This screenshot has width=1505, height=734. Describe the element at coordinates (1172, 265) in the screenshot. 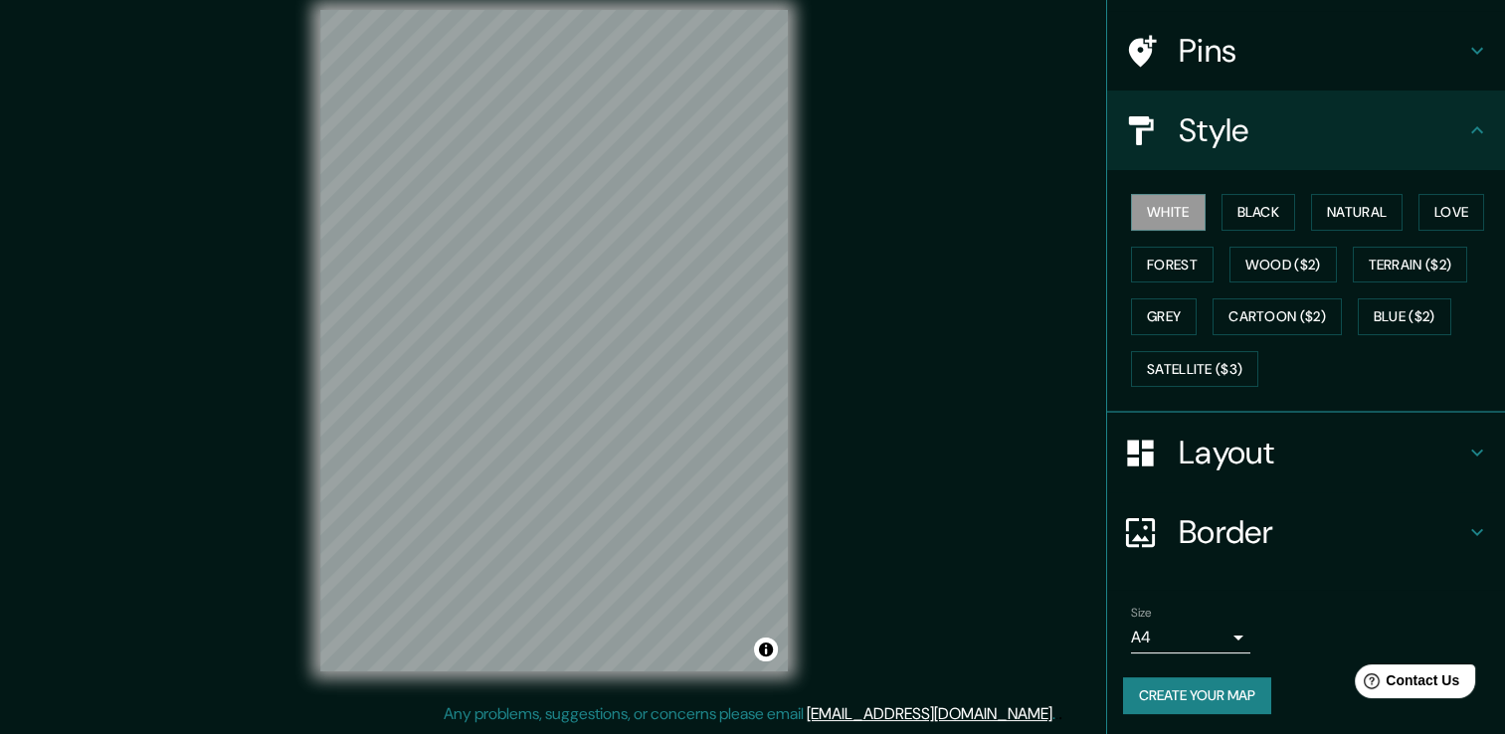

I see `button: Forest` at that location.